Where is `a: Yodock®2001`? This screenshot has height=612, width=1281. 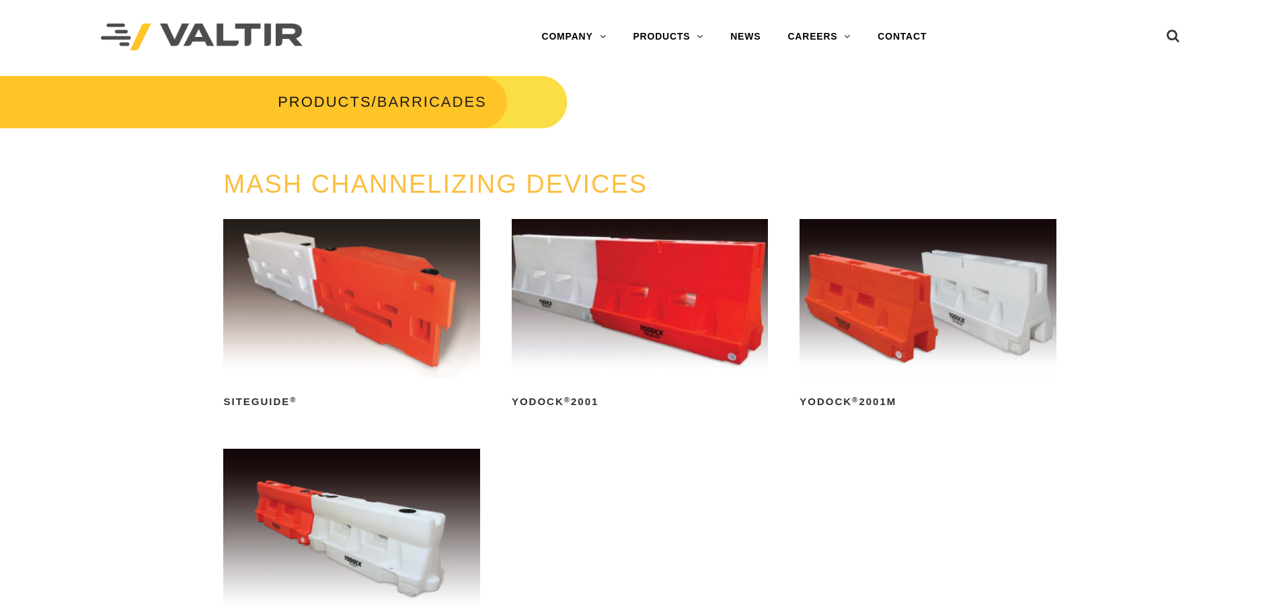 a: Yodock®2001 is located at coordinates (639, 316).